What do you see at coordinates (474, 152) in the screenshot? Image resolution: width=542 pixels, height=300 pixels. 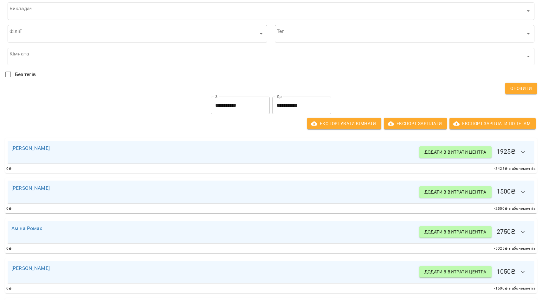 I see `h6: 1925 ₴` at bounding box center [474, 152].